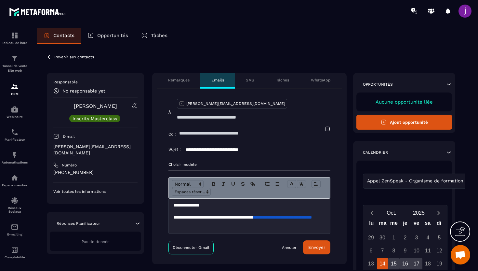 The width and height of the screenshot is (478, 271). What do you see at coordinates (439, 213) in the screenshot?
I see `button: Next month` at bounding box center [439, 213].